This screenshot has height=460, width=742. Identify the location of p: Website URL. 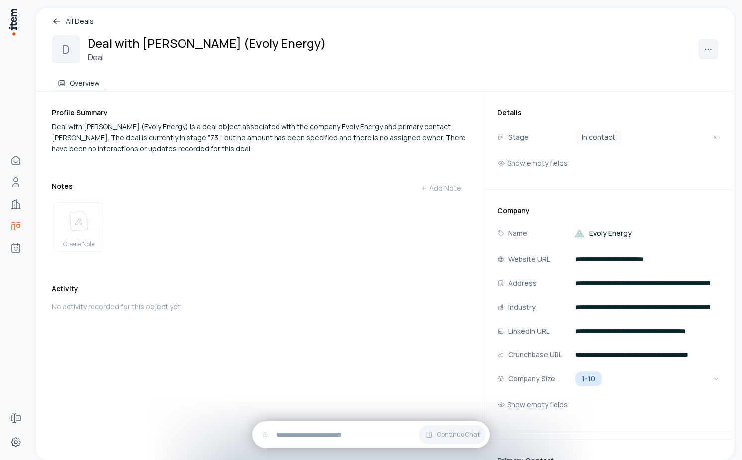
(529, 259).